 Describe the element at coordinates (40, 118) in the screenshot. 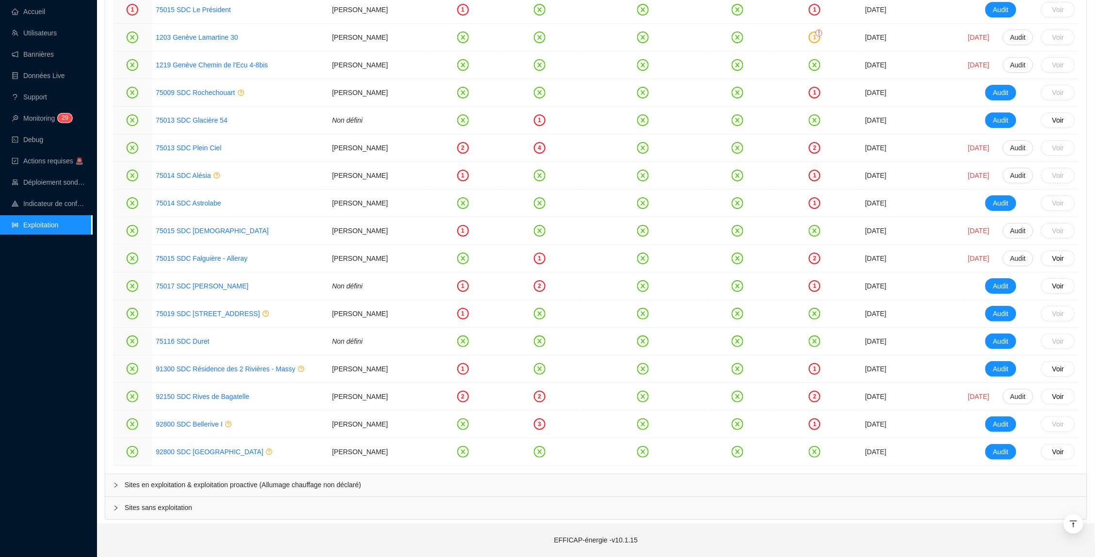

I see `a: monitorMonitoring29` at that location.